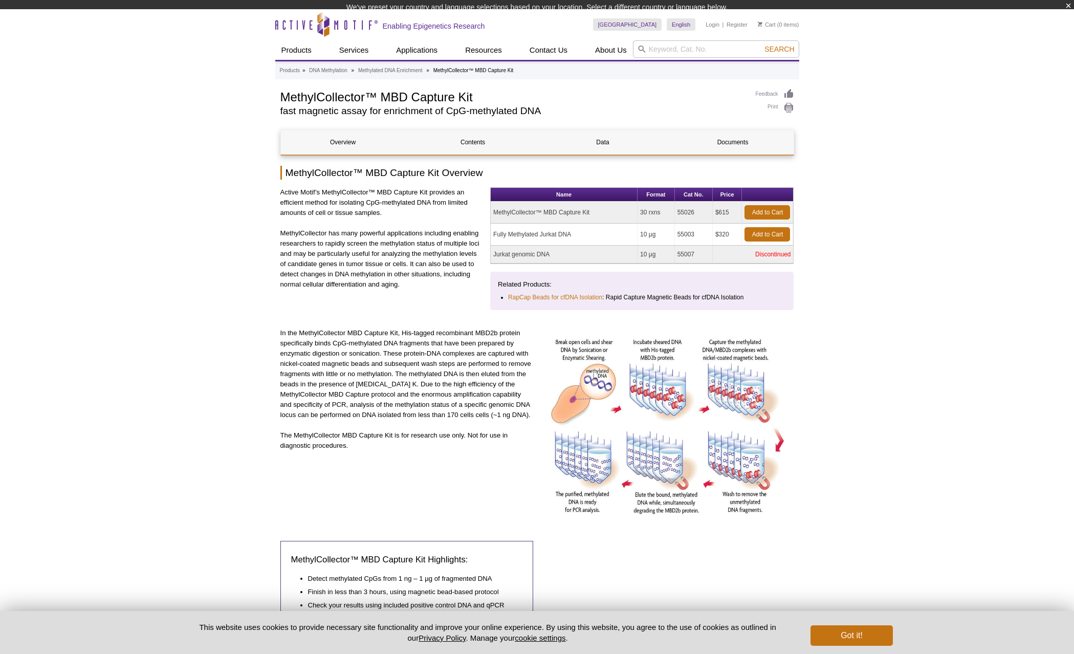 The width and height of the screenshot is (1074, 654). What do you see at coordinates (716, 49) in the screenshot?
I see `input: Keyword, Cat. No.` at bounding box center [716, 49].